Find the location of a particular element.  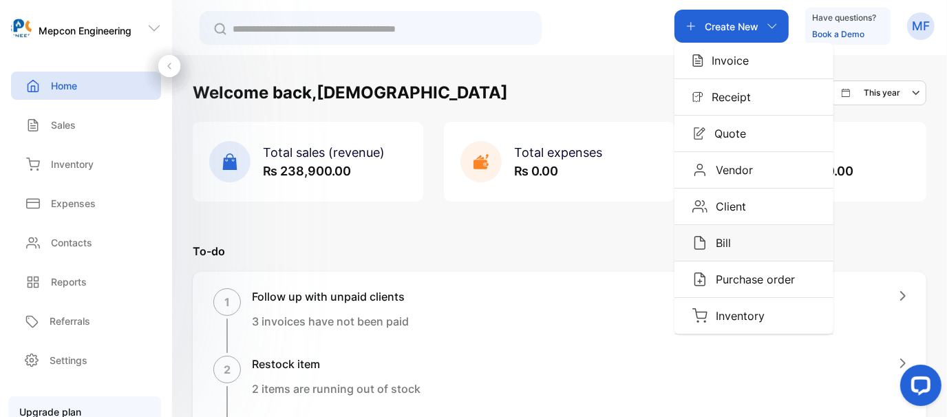

span: Total sales (revenue) is located at coordinates (324, 152).